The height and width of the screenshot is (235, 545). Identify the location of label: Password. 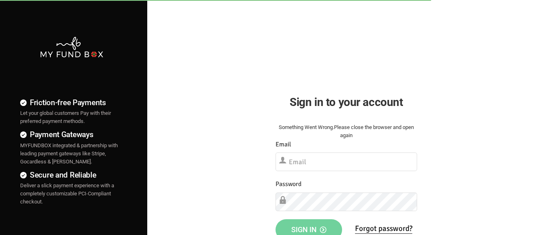
(289, 184).